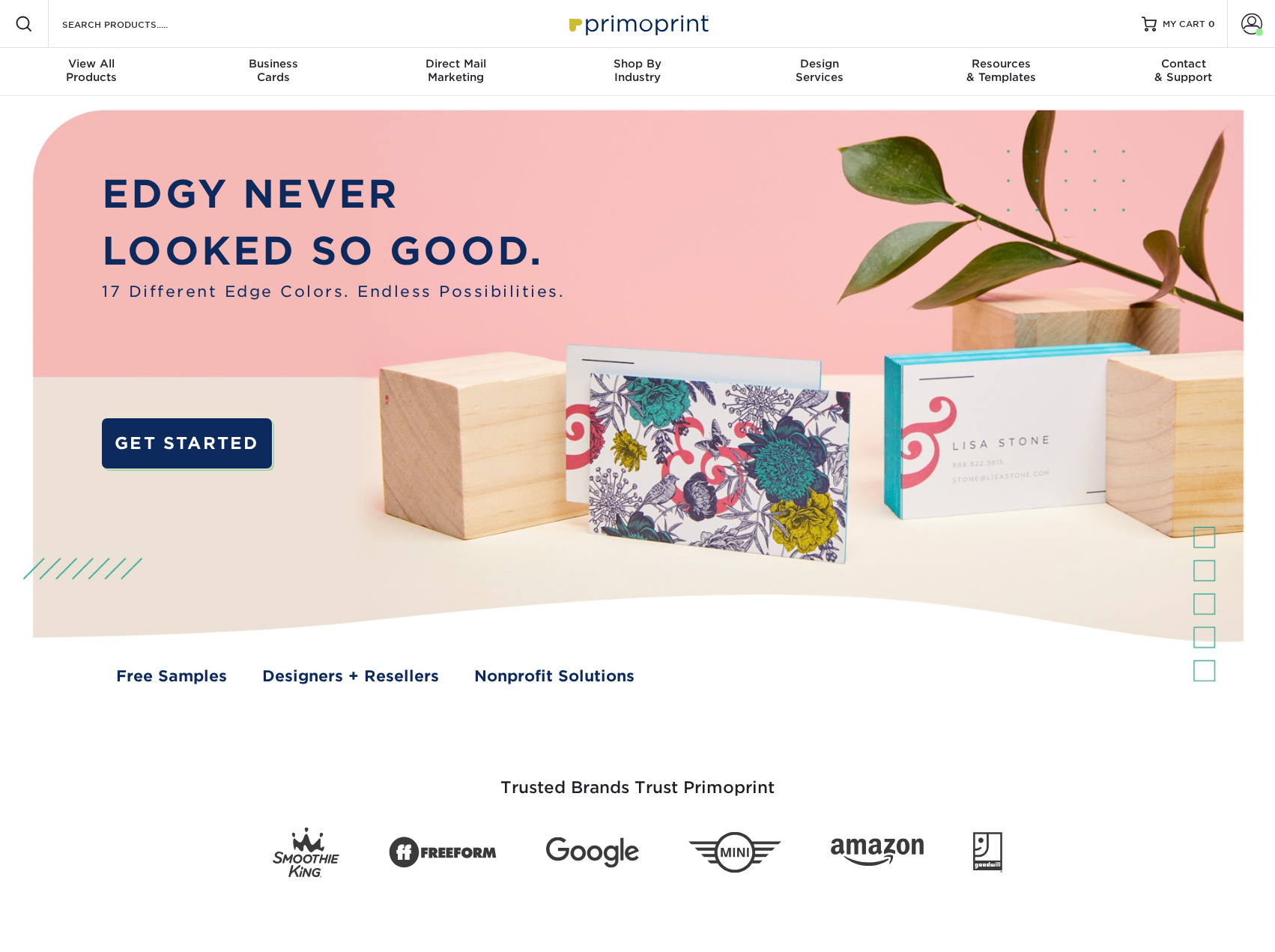  I want to click on div: Industry, so click(638, 70).